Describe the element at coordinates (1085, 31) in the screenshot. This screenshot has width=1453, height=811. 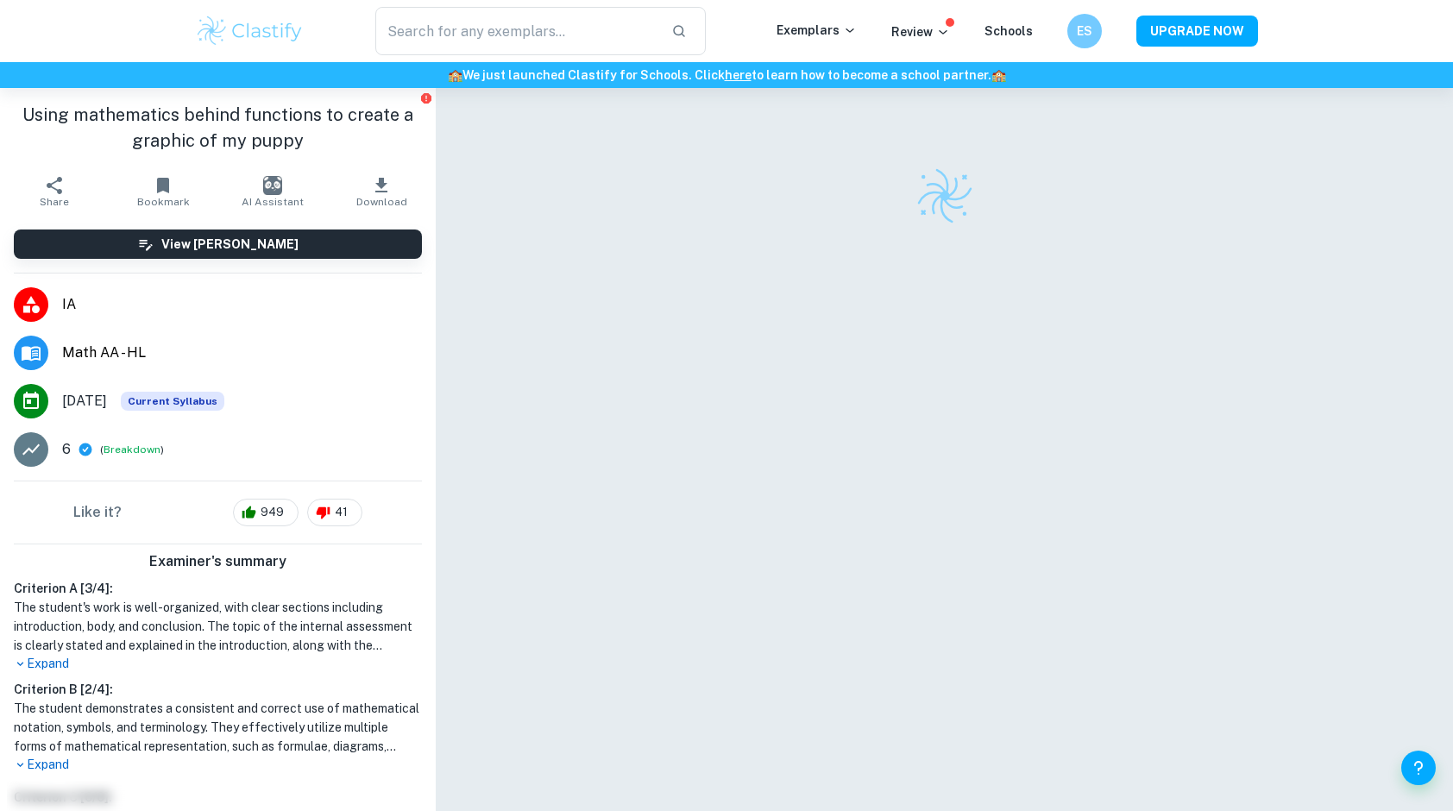
I see `button: ES` at that location.